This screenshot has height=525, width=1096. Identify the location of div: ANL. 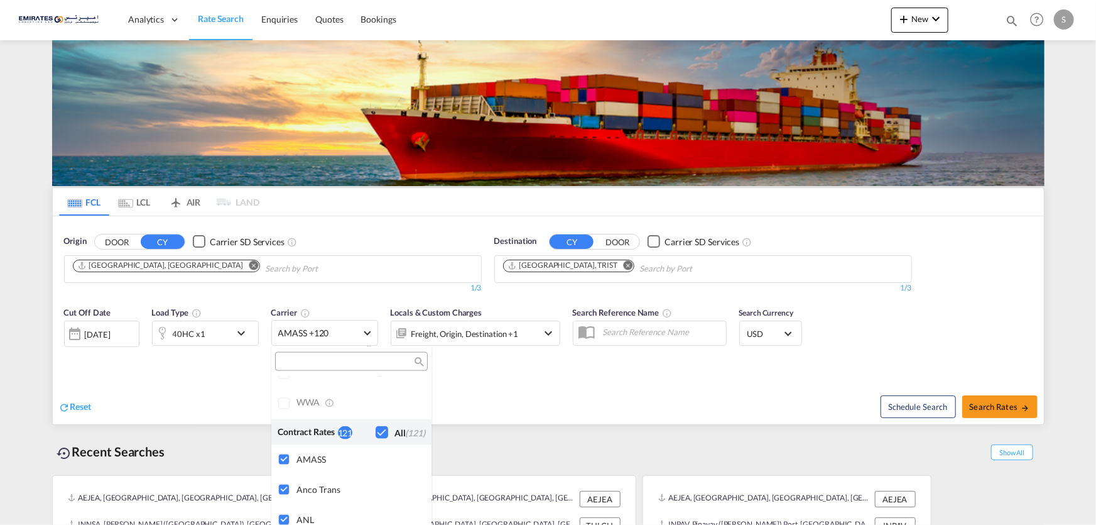
(359, 519).